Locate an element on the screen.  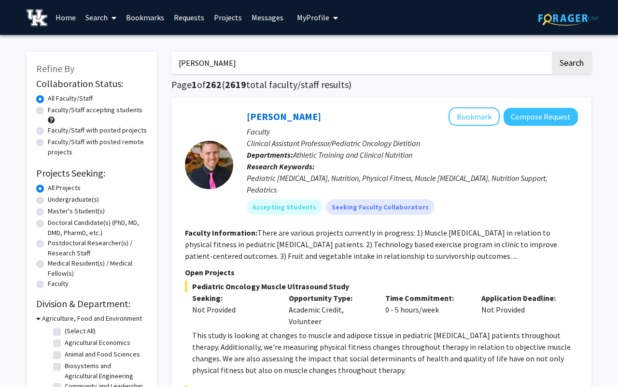
span: Athletic Training and Clinical Nutrition is located at coordinates (353, 155).